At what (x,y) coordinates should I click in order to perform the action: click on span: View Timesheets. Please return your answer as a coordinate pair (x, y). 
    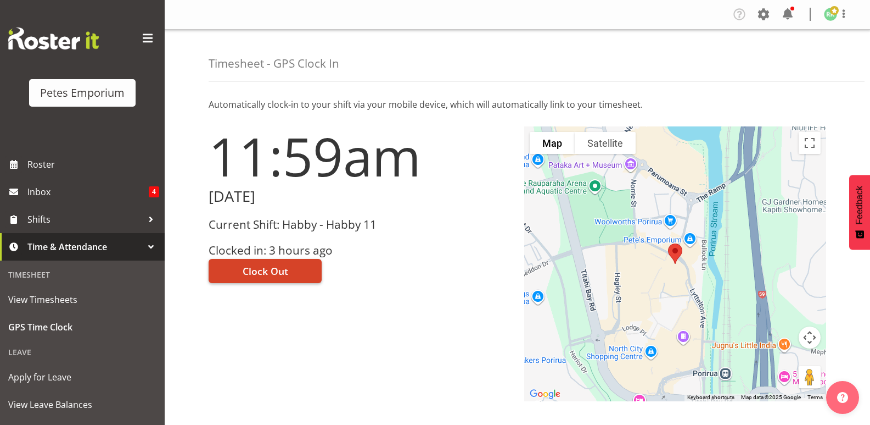
    Looking at the image, I should click on (82, 299).